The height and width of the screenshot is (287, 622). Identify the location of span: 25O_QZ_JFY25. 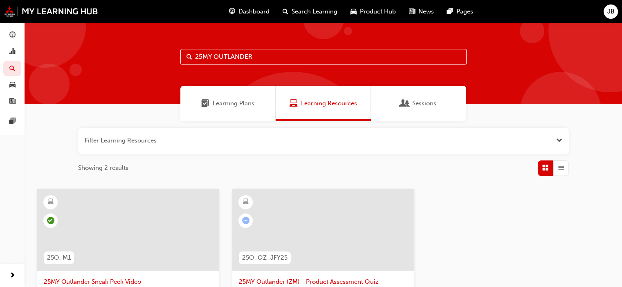
(265, 258).